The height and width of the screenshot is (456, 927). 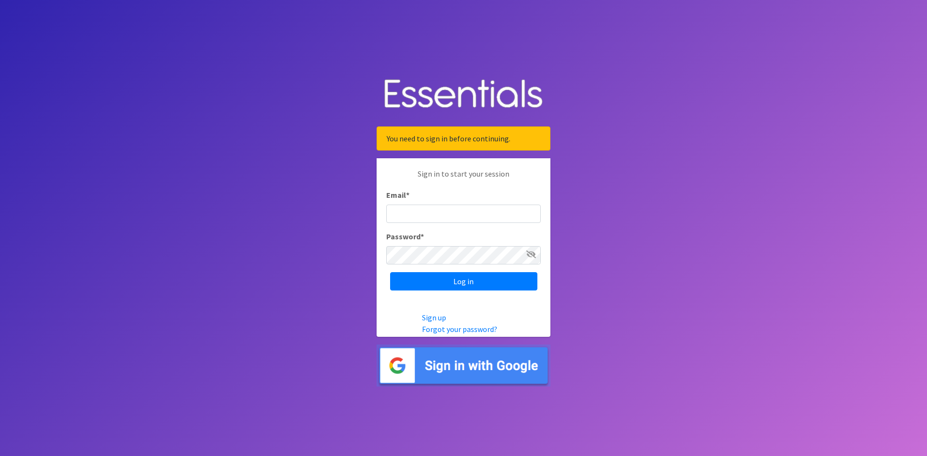 I want to click on img: Human Essentials, so click(x=463, y=94).